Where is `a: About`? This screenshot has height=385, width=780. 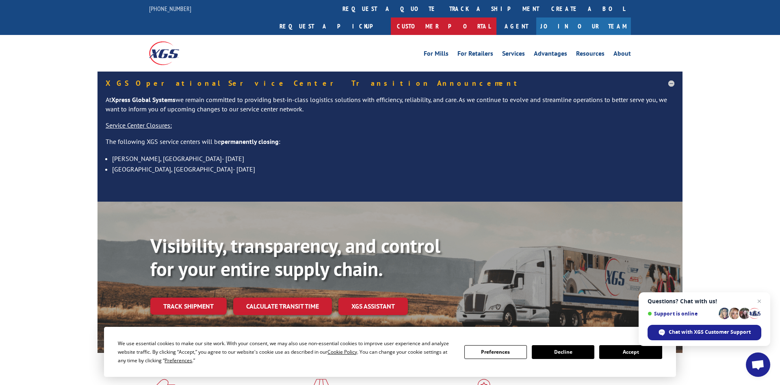 a: About is located at coordinates (622, 55).